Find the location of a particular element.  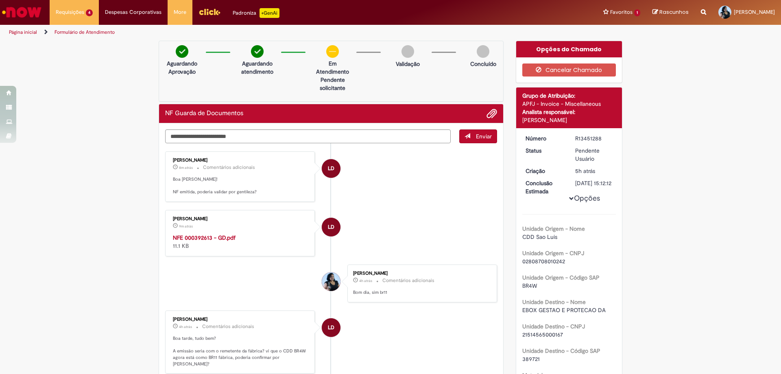

textarea: Digite sua mensagem aqui... is located at coordinates (308, 136).